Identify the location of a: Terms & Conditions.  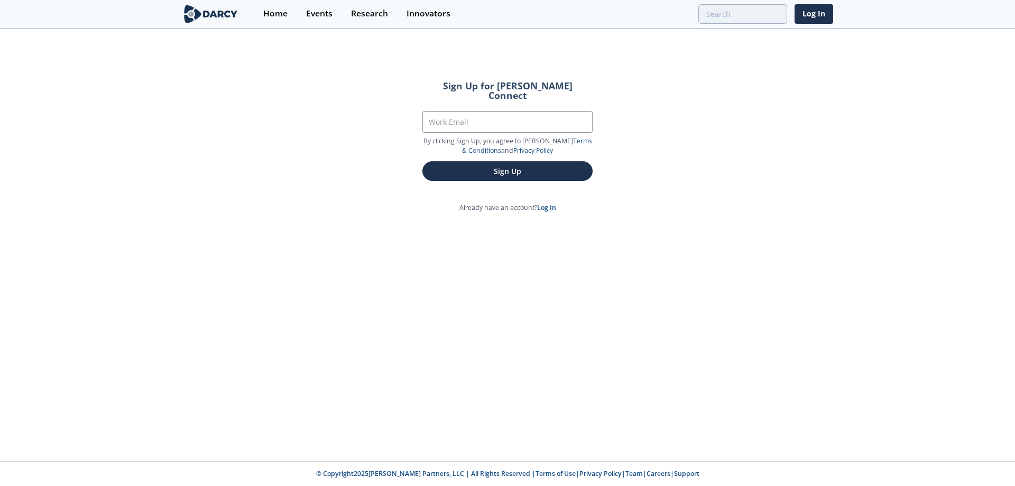
(527, 145).